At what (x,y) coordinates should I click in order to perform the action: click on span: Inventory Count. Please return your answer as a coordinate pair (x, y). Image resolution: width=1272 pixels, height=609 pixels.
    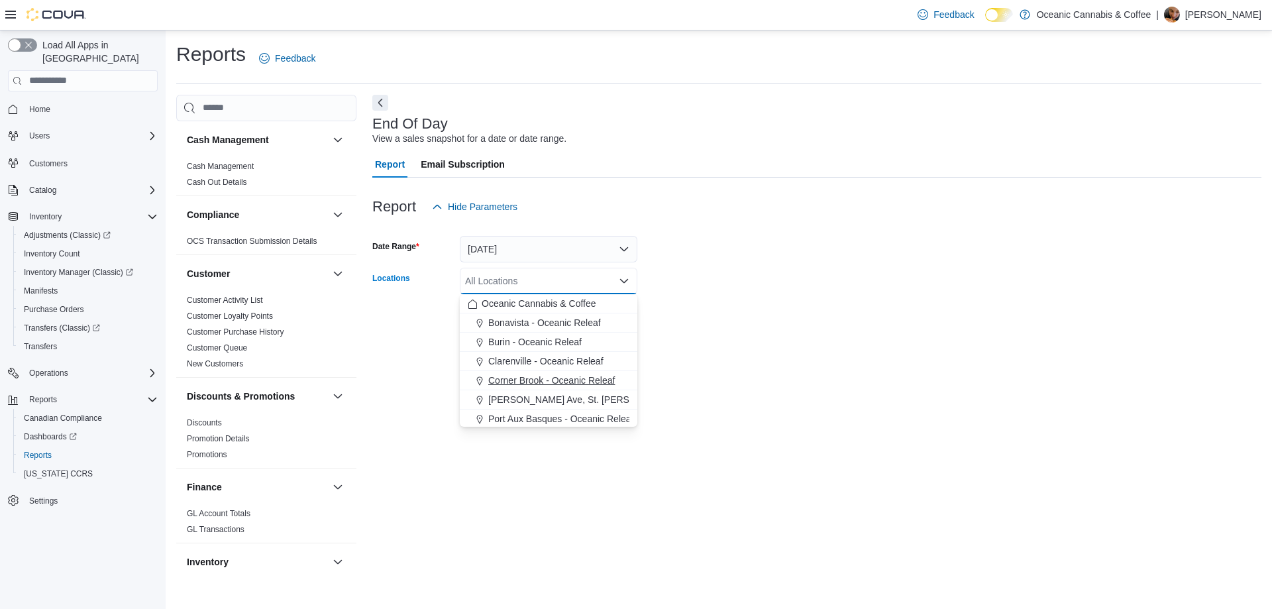
    Looking at the image, I should click on (88, 254).